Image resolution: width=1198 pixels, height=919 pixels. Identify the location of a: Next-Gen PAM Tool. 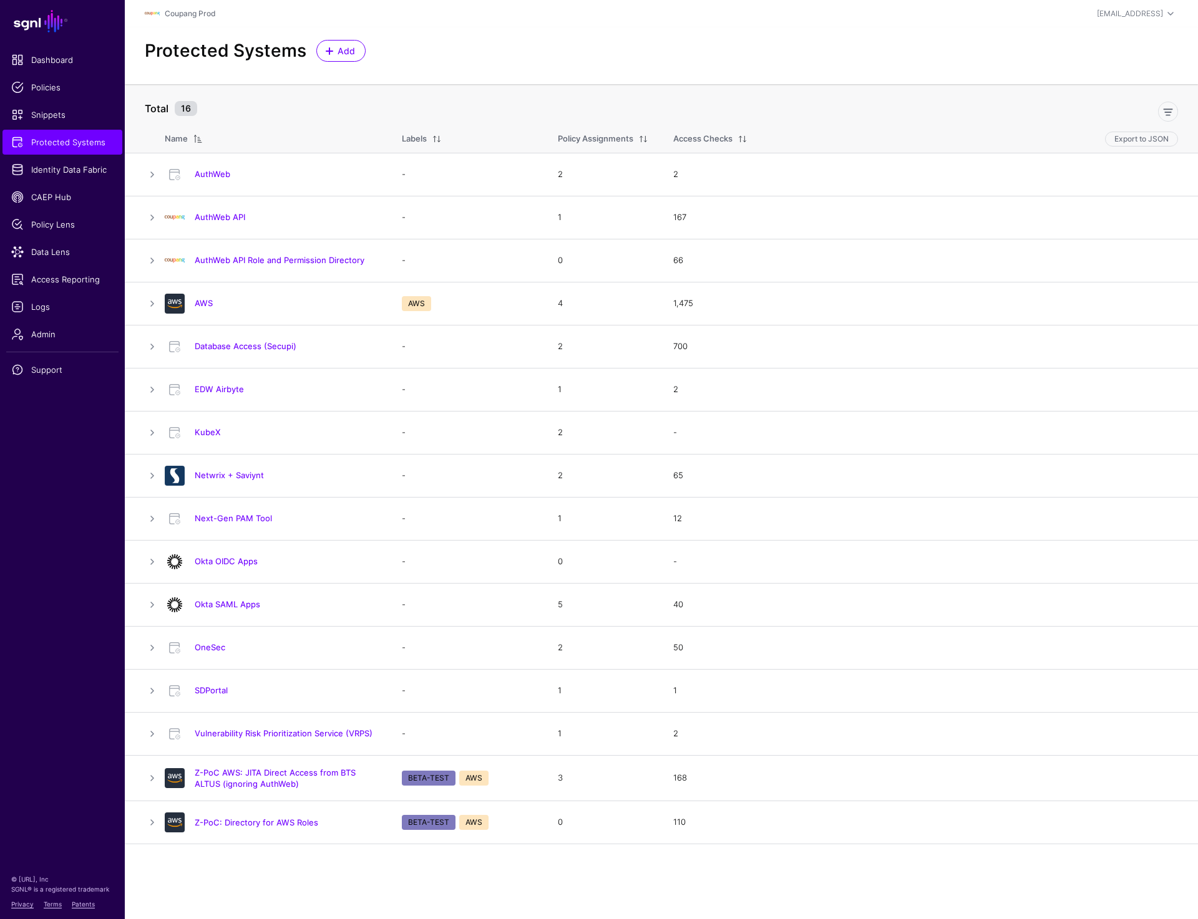
(233, 518).